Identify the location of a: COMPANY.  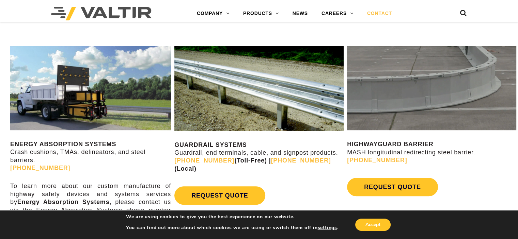
(213, 14).